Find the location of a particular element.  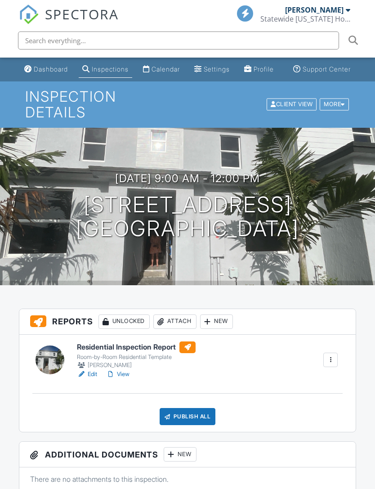

div: Profile is located at coordinates (264, 69).